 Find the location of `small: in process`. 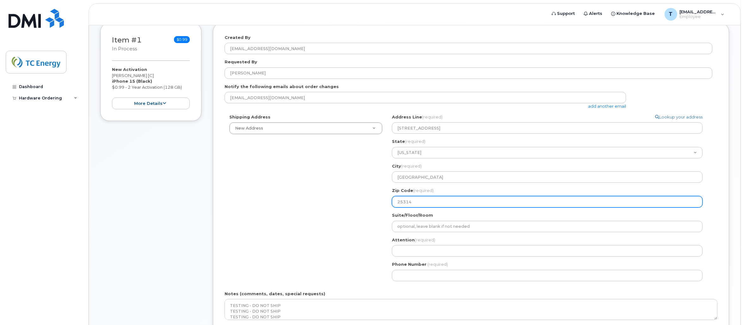

small: in process is located at coordinates (124, 49).